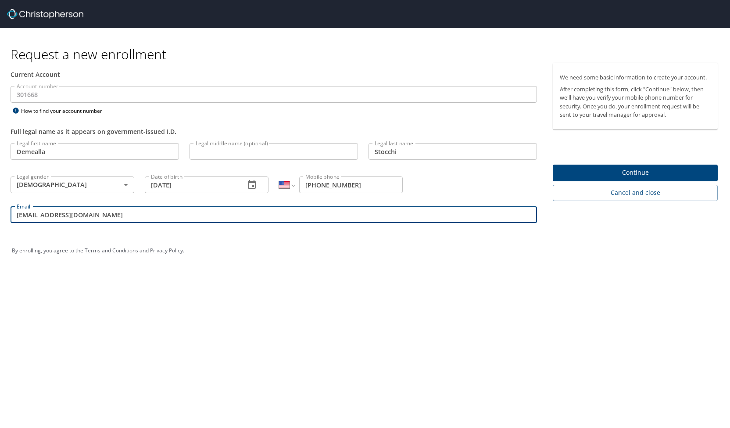 This screenshot has width=730, height=428. What do you see at coordinates (65, 111) in the screenshot?
I see `div: How to find your account number` at bounding box center [65, 111].